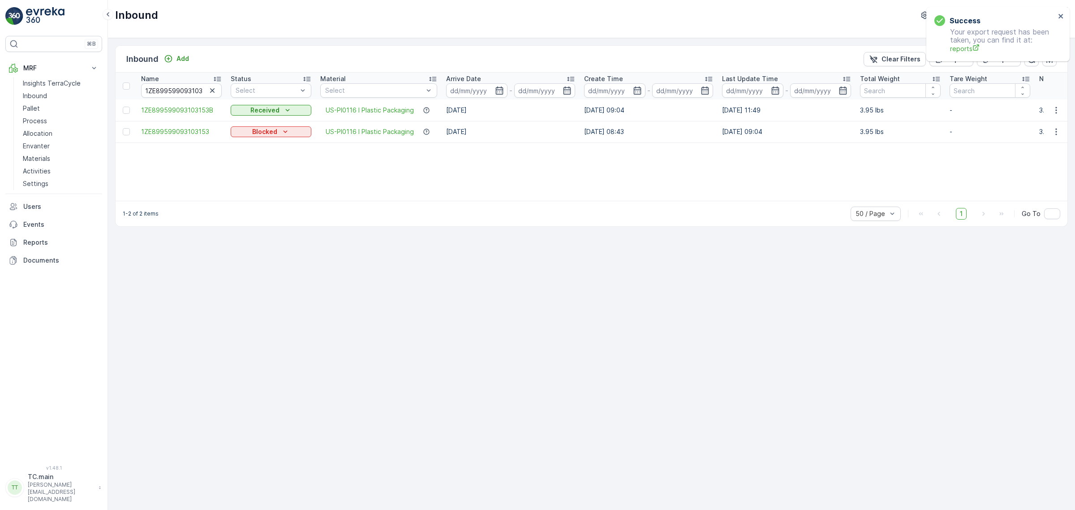 The height and width of the screenshot is (510, 1075). Describe the element at coordinates (60, 108) in the screenshot. I see `a: Pallet` at that location.